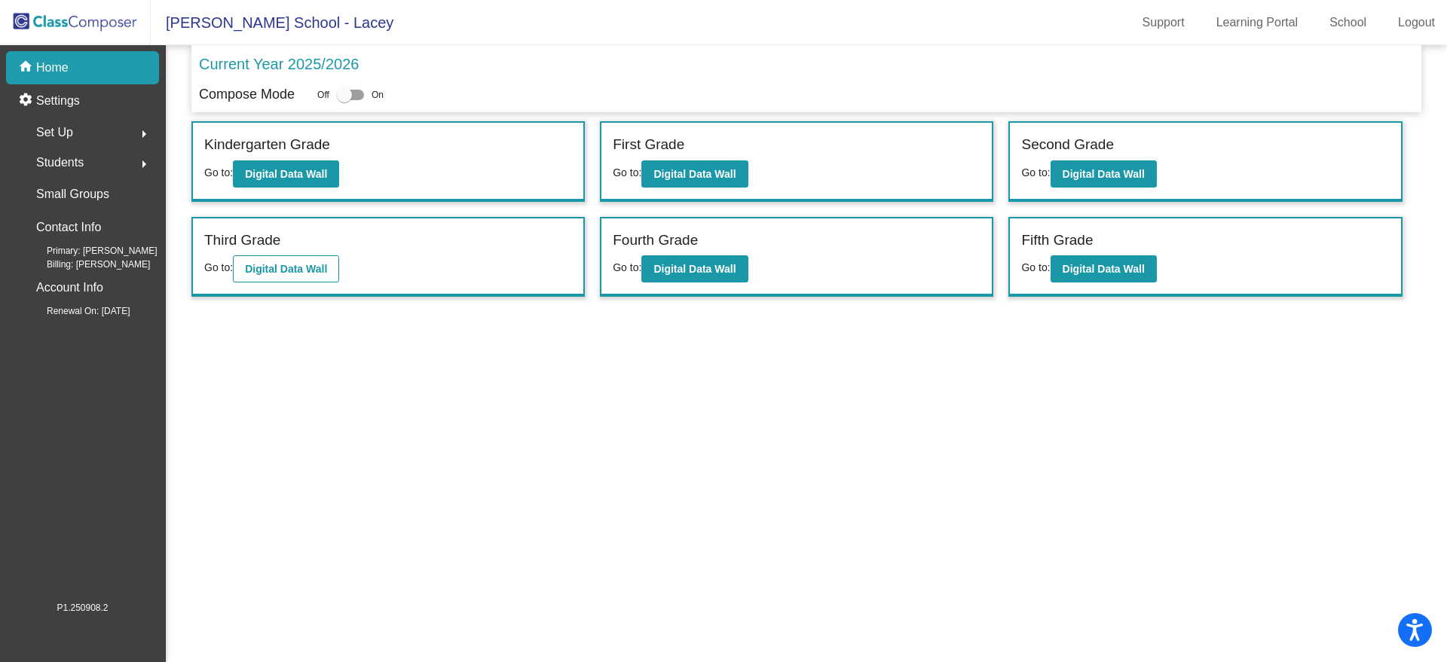 Image resolution: width=1447 pixels, height=662 pixels. What do you see at coordinates (69, 228) in the screenshot?
I see `p: Contact Info` at bounding box center [69, 228].